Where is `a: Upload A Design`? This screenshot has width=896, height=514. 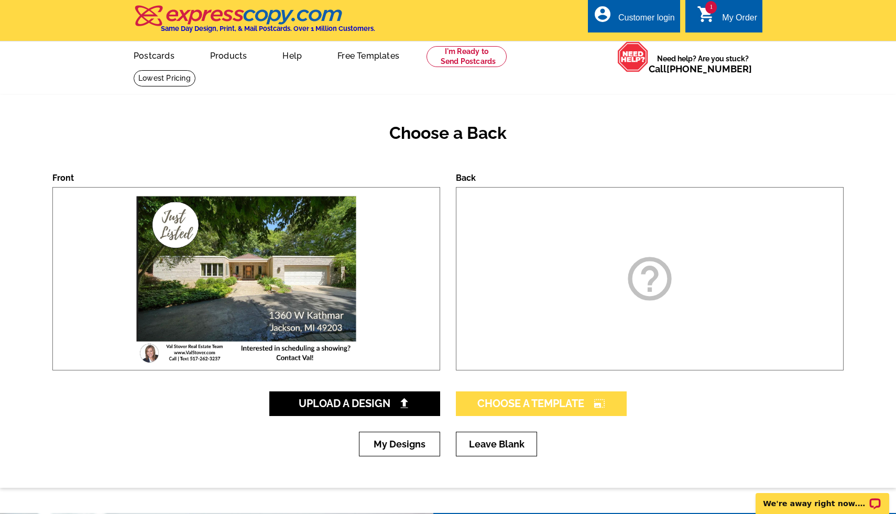 a: Upload A Design is located at coordinates (355, 403).